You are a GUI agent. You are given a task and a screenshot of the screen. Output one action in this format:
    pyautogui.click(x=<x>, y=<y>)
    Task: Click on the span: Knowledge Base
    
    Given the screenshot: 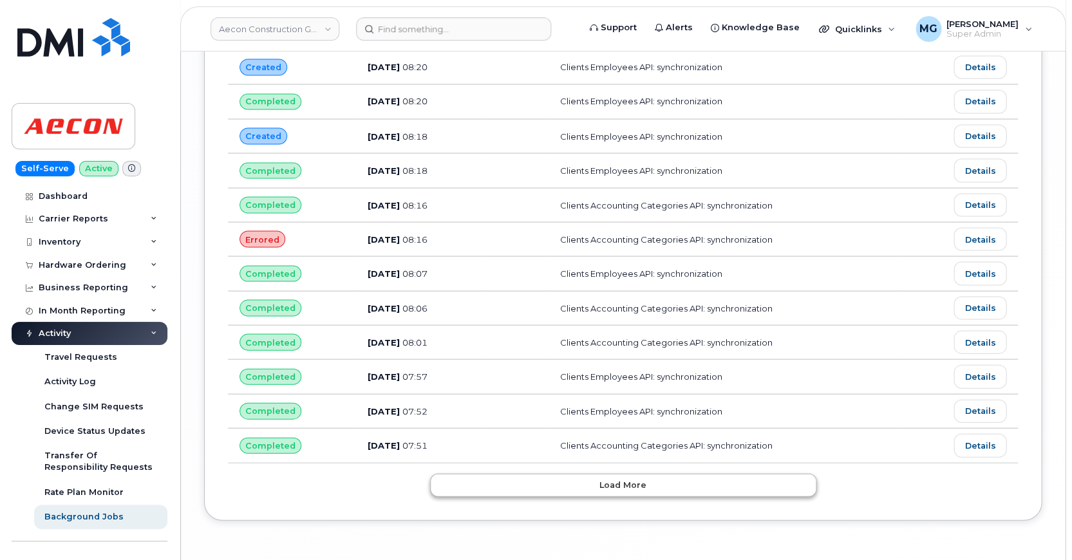 What is the action you would take?
    pyautogui.click(x=761, y=28)
    